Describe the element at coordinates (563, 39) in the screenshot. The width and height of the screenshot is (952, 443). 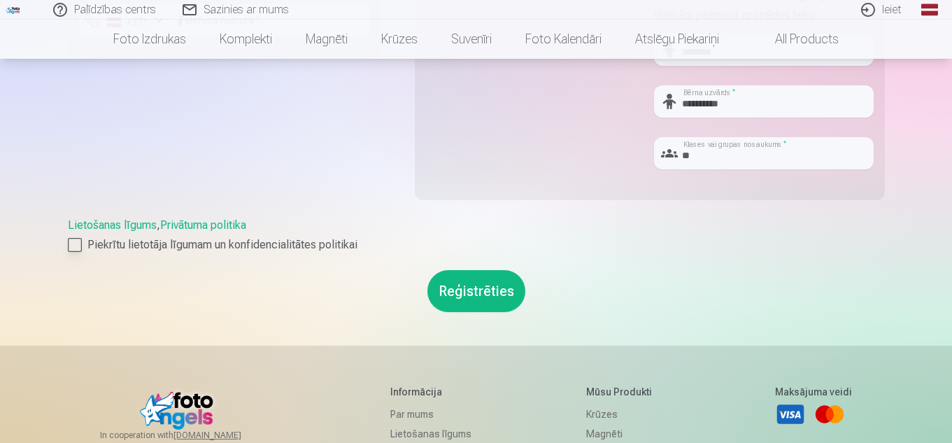
I see `a: Foto kalendāri` at that location.